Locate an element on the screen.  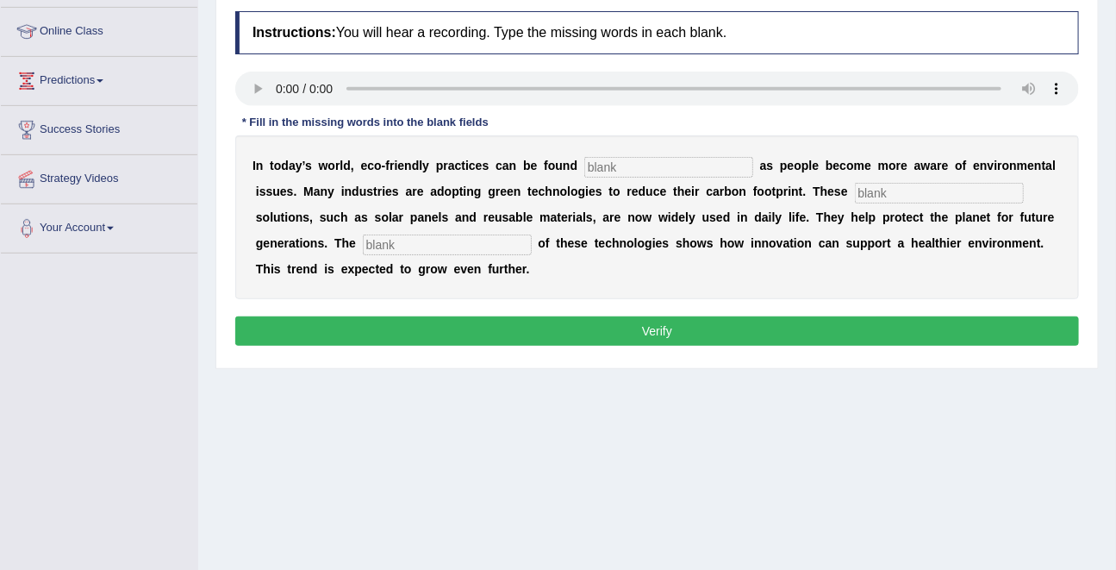
b: M is located at coordinates (309, 191).